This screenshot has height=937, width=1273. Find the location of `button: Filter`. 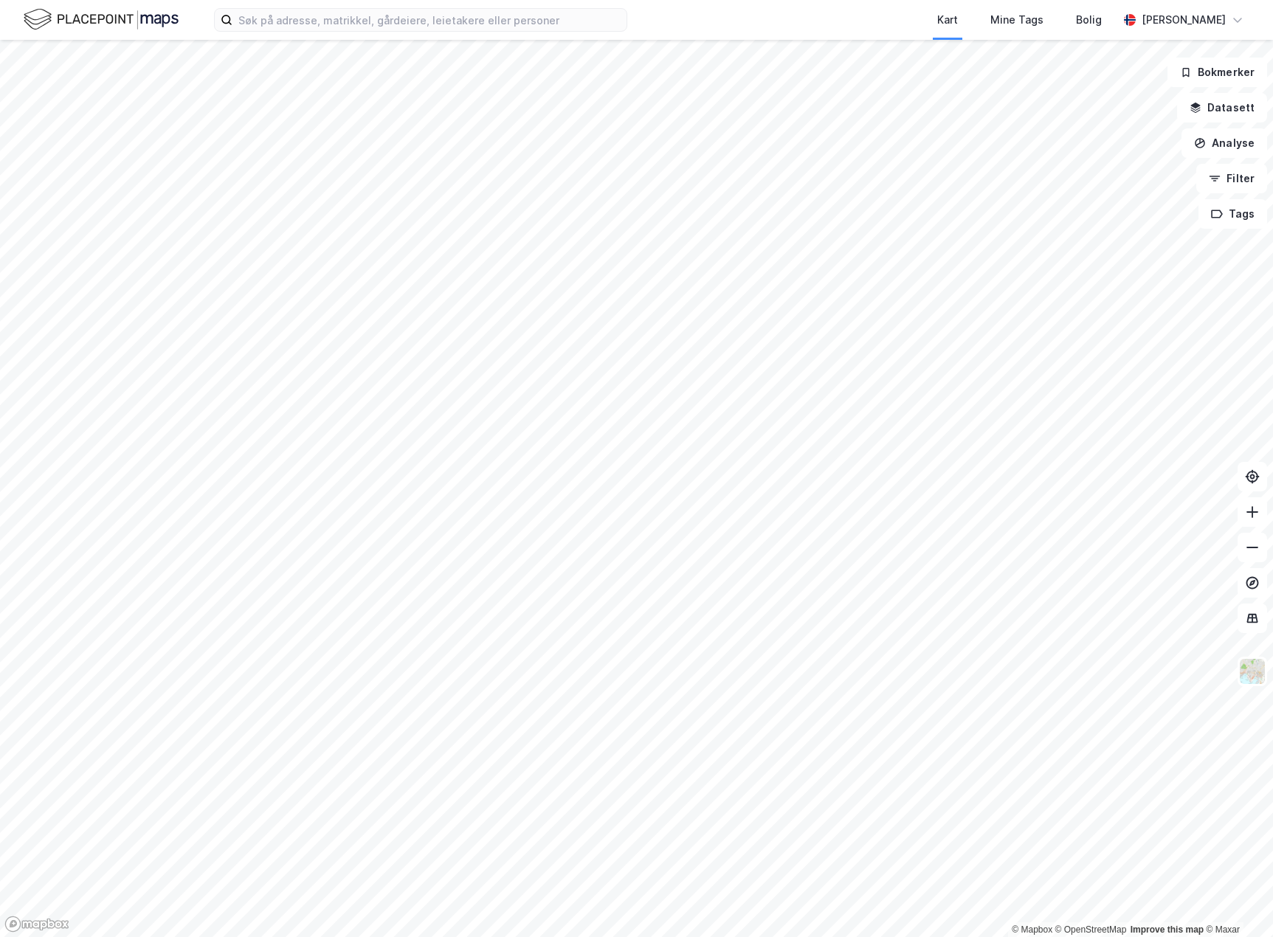

button: Filter is located at coordinates (1232, 179).